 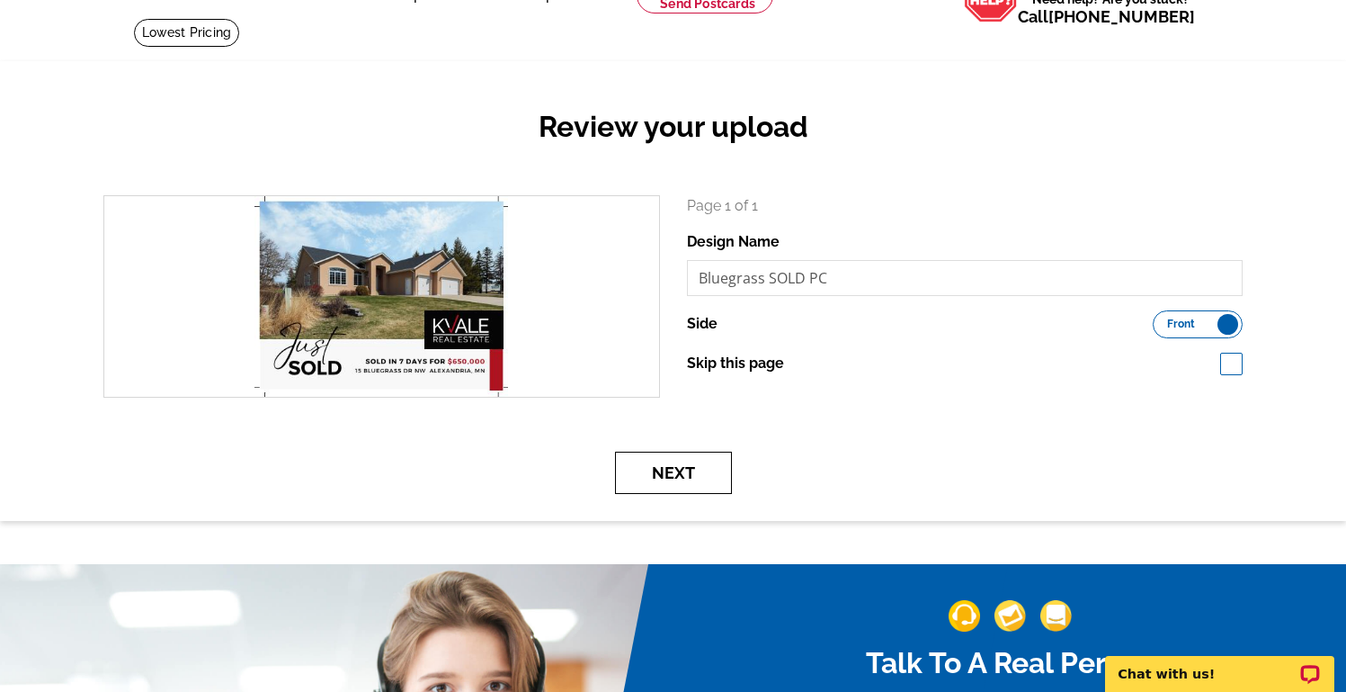 I want to click on img: support-img-2.png, so click(x=1010, y=615).